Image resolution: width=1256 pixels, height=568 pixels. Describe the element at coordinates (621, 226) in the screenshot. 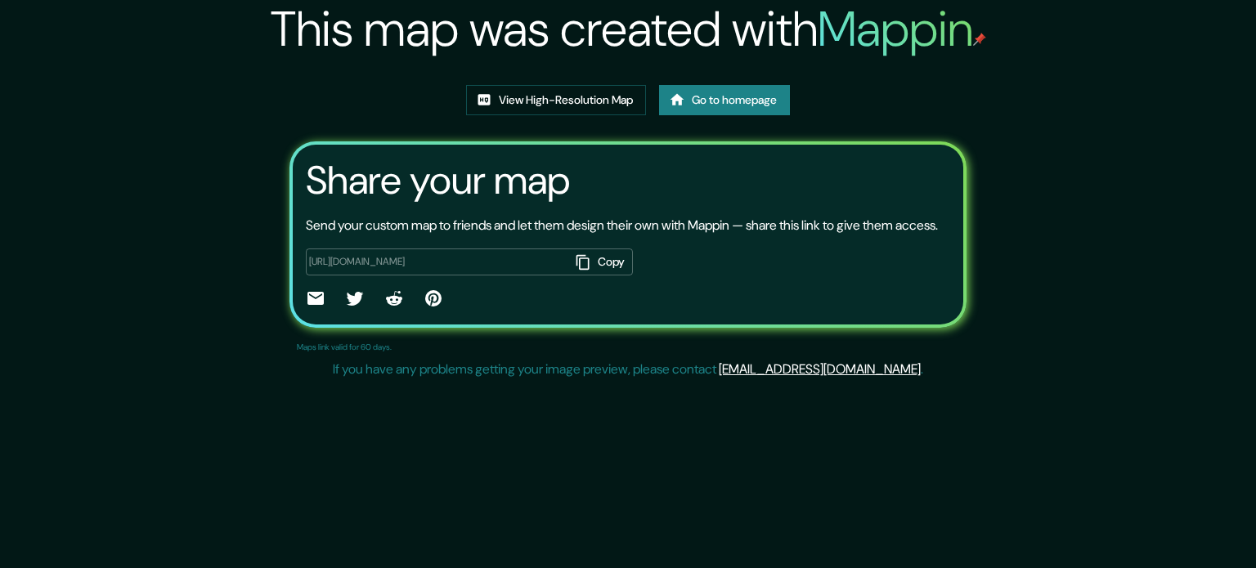

I see `p: Send your custom map to friends and let them design their own with Mappin — share this link to gi...` at that location.